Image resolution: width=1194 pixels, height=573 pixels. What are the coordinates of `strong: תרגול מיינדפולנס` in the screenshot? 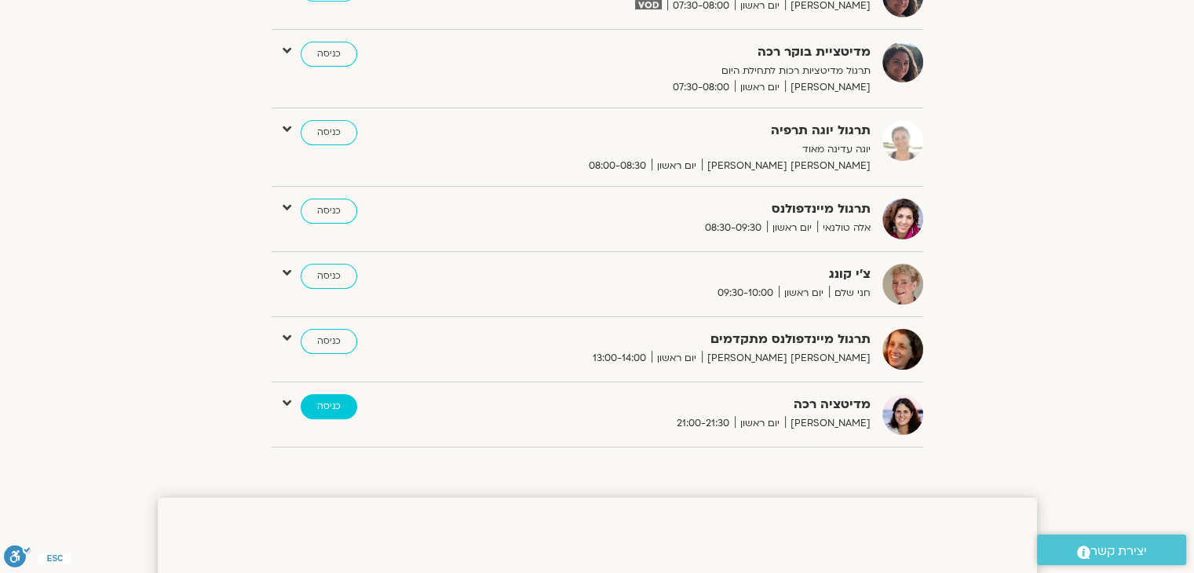 It's located at (678, 209).